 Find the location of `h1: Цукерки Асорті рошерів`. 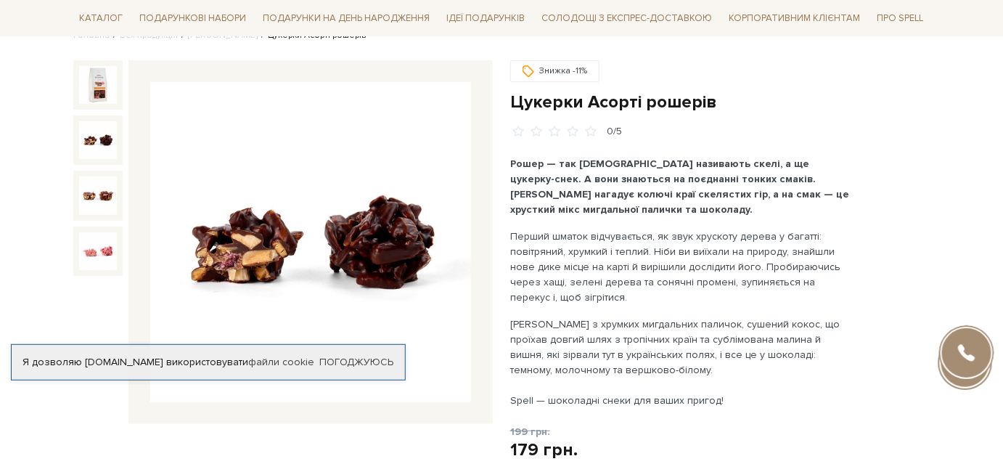

h1: Цукерки Асорті рошерів is located at coordinates (720, 102).